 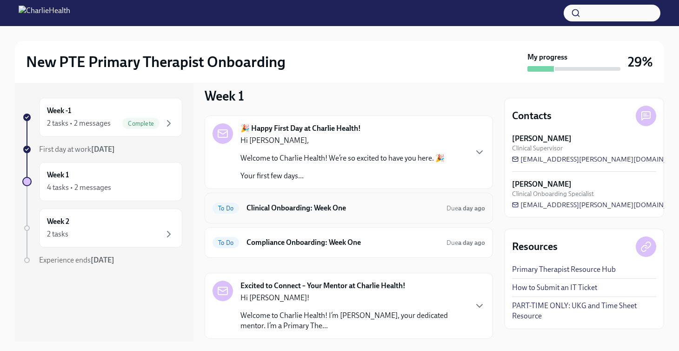 What do you see at coordinates (79, 123) in the screenshot?
I see `div: 2 tasks • 2 messages` at bounding box center [79, 123].